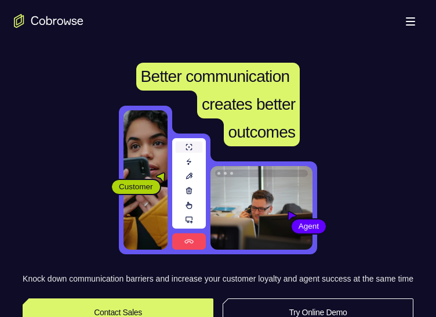  Describe the element at coordinates (146, 180) in the screenshot. I see `img: A customer holding their phone` at that location.